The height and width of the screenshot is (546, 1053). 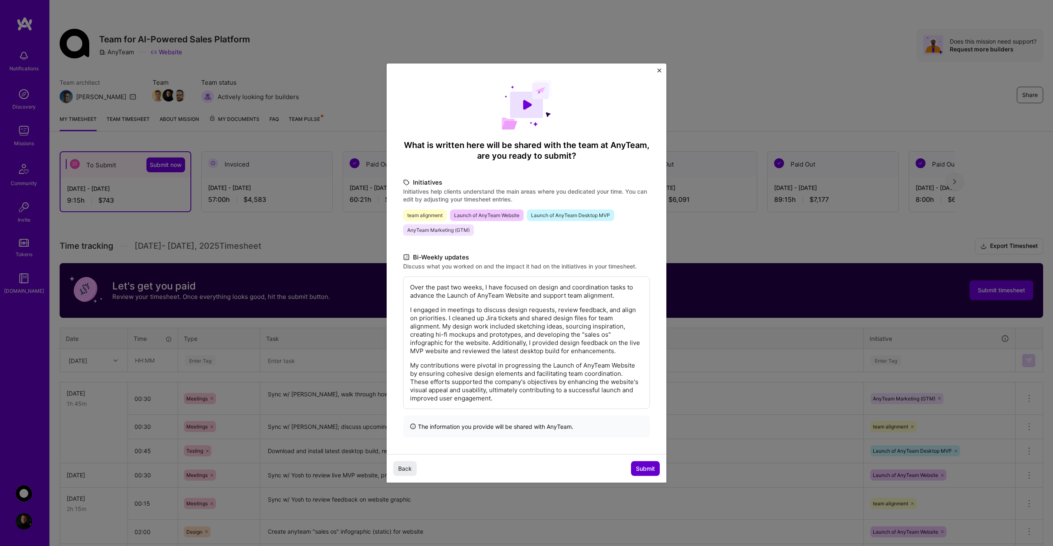 What do you see at coordinates (660, 73) in the screenshot?
I see `button: Close` at bounding box center [660, 73].